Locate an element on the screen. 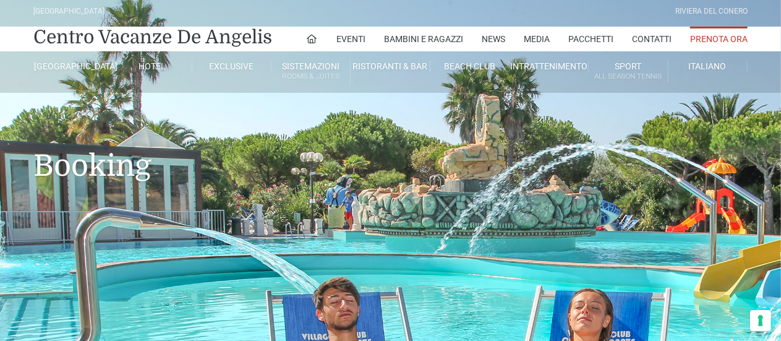  span: Italiano is located at coordinates (707, 66).